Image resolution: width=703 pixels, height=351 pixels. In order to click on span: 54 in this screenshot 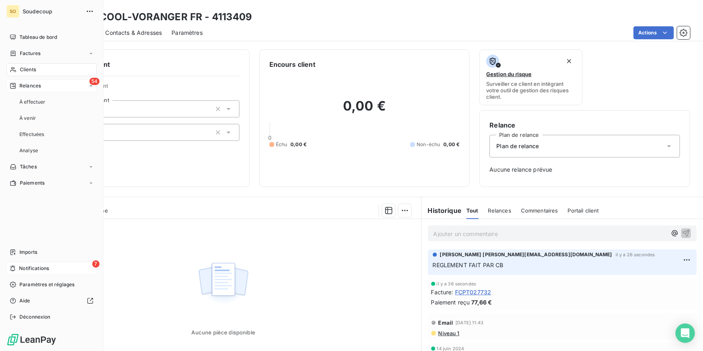, I will do `click(94, 81)`.